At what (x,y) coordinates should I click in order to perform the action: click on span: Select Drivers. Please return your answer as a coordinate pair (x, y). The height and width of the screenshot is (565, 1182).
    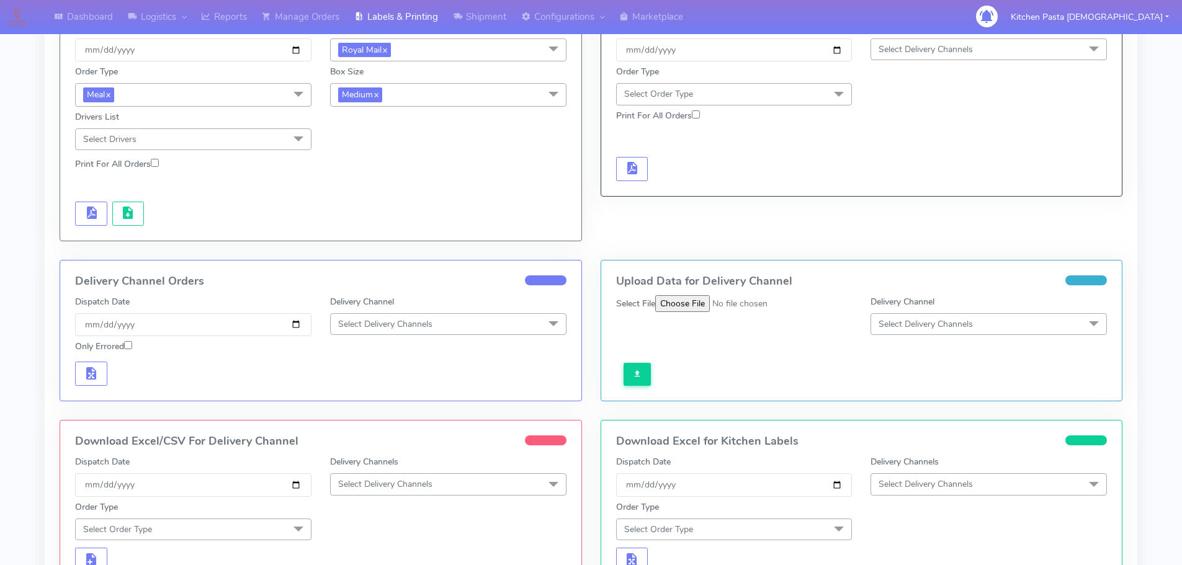
    Looking at the image, I should click on (110, 139).